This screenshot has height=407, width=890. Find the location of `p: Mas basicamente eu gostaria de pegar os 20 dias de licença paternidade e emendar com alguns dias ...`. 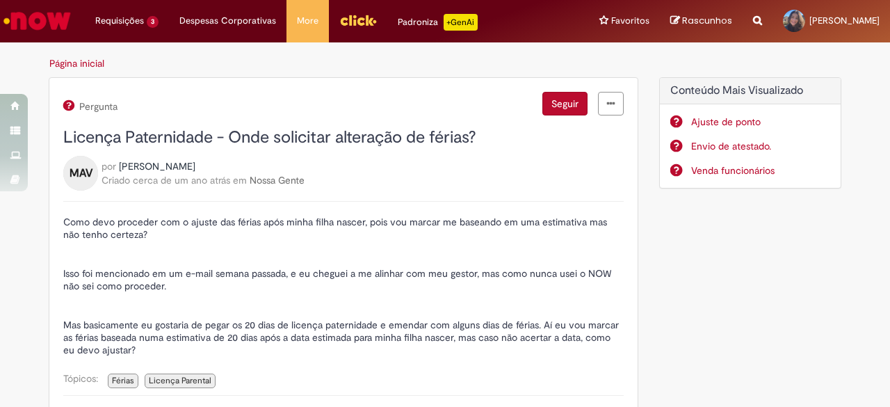

p: Mas basicamente eu gostaria de pegar os 20 dias de licença paternidade e emendar com alguns dias ... is located at coordinates (344, 337).